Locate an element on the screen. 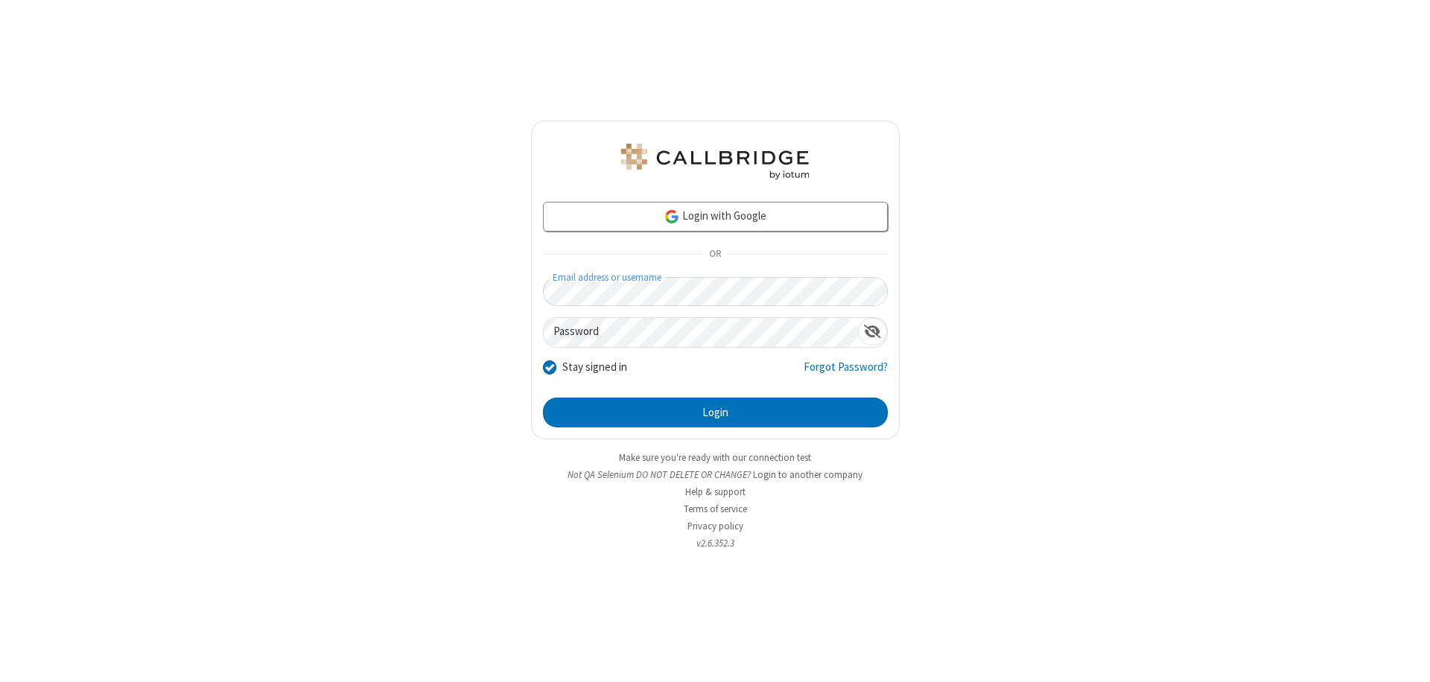 The image size is (1430, 682). img: google-icon.png is located at coordinates (672, 217).